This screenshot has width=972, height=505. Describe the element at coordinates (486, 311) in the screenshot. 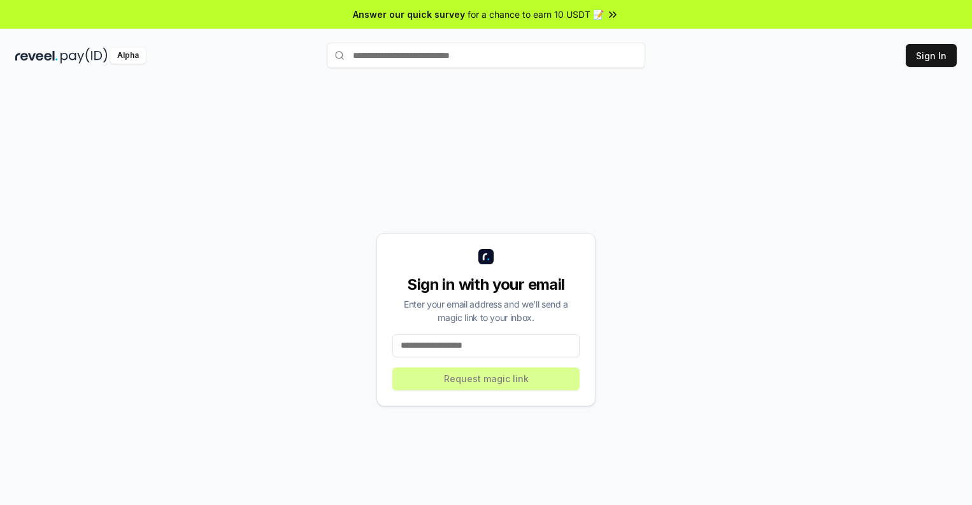

I see `div: Enter your email address and we’ll send a magic link to your inbox.` at that location.